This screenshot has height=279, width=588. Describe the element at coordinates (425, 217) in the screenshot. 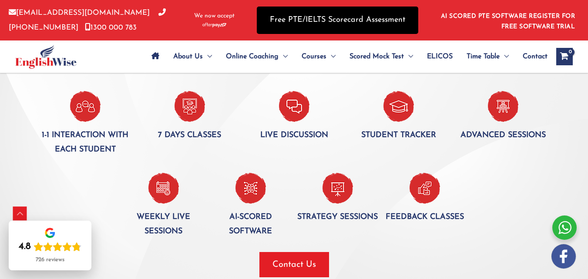

I see `p: Feedback classes` at that location.